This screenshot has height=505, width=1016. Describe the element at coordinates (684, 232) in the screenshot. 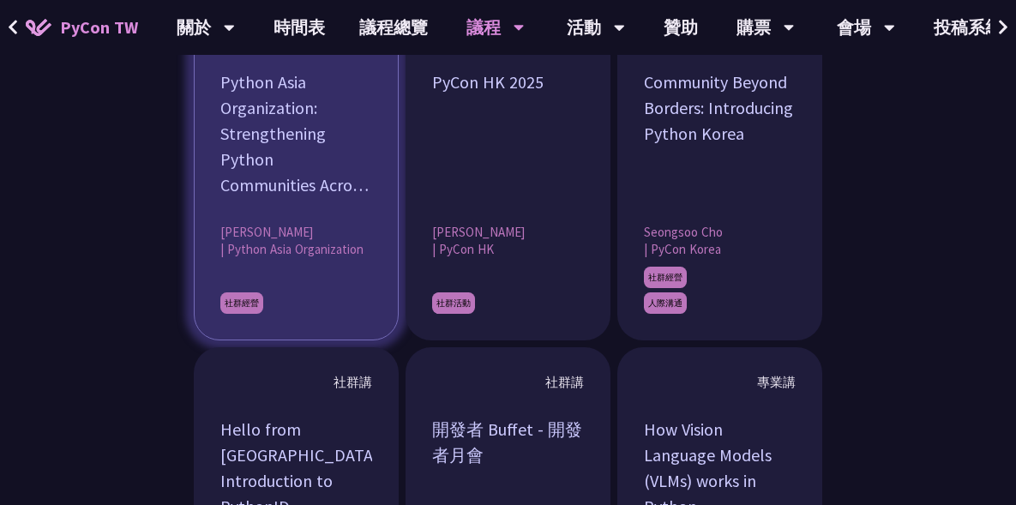

I see `span: Seongsoo Cho` at that location.